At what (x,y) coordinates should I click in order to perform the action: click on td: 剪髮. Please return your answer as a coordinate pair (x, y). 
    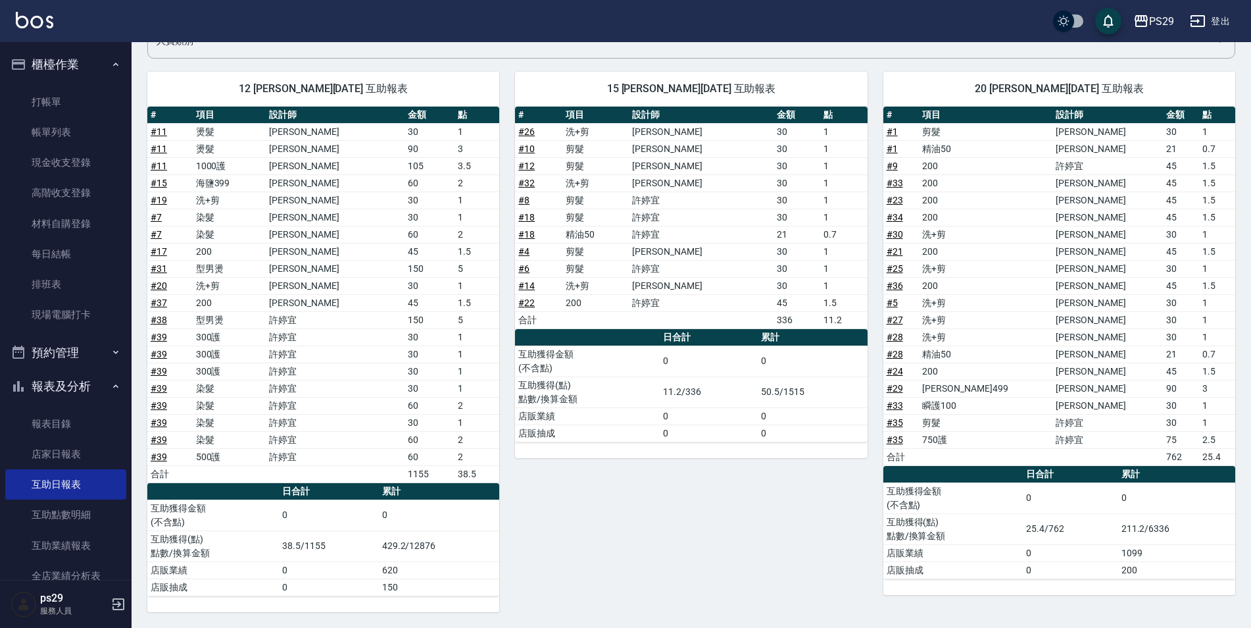
    Looking at the image, I should click on (985, 422).